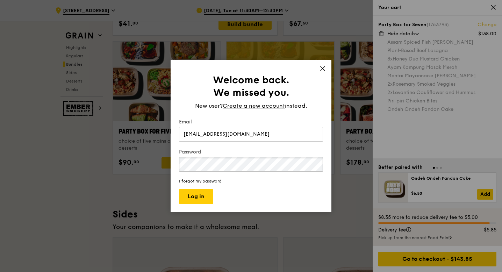  Describe the element at coordinates (296, 106) in the screenshot. I see `span: instead.` at that location.